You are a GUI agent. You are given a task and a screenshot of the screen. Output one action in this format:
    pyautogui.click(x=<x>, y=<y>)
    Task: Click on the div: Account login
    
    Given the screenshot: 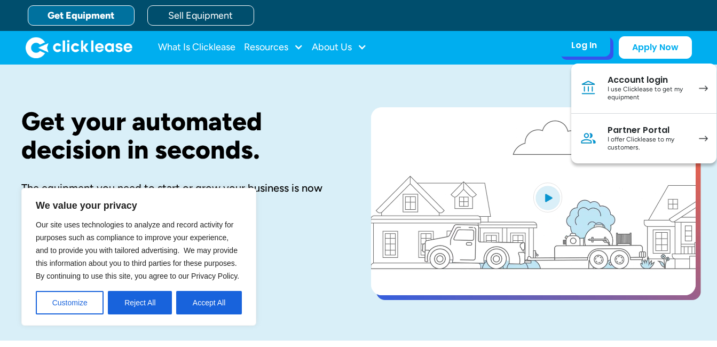 What is the action you would take?
    pyautogui.click(x=648, y=80)
    